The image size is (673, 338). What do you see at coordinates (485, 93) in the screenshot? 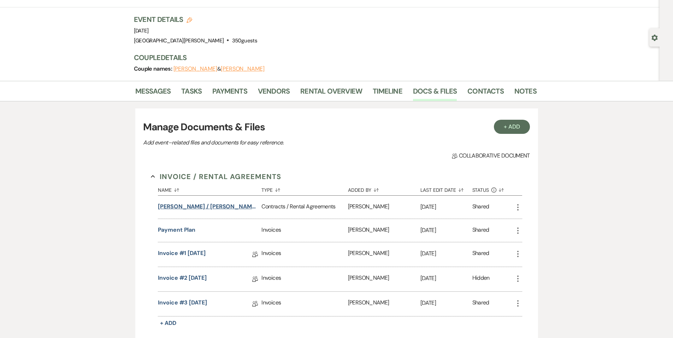
I see `a: Contacts` at bounding box center [485, 93].